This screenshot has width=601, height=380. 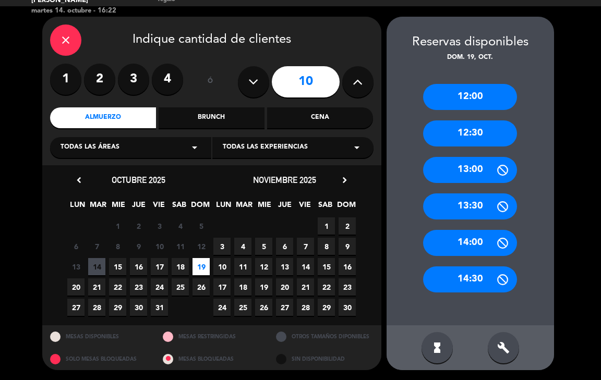 I want to click on span: MAR, so click(x=98, y=207).